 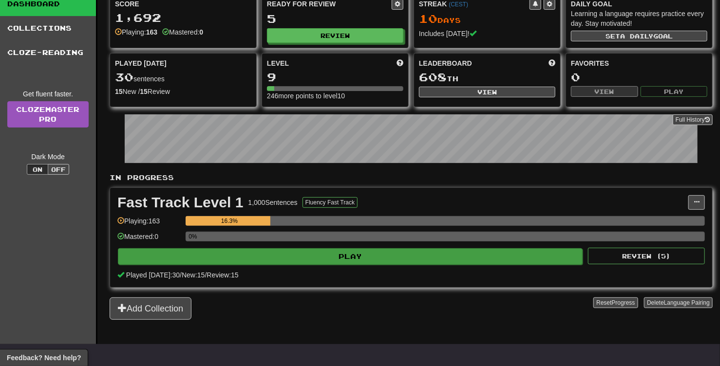 I want to click on div: 9, so click(x=335, y=77).